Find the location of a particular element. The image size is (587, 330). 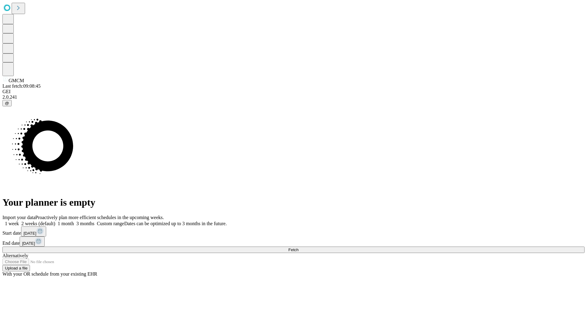

div: 2.0.241 is located at coordinates (293, 97).